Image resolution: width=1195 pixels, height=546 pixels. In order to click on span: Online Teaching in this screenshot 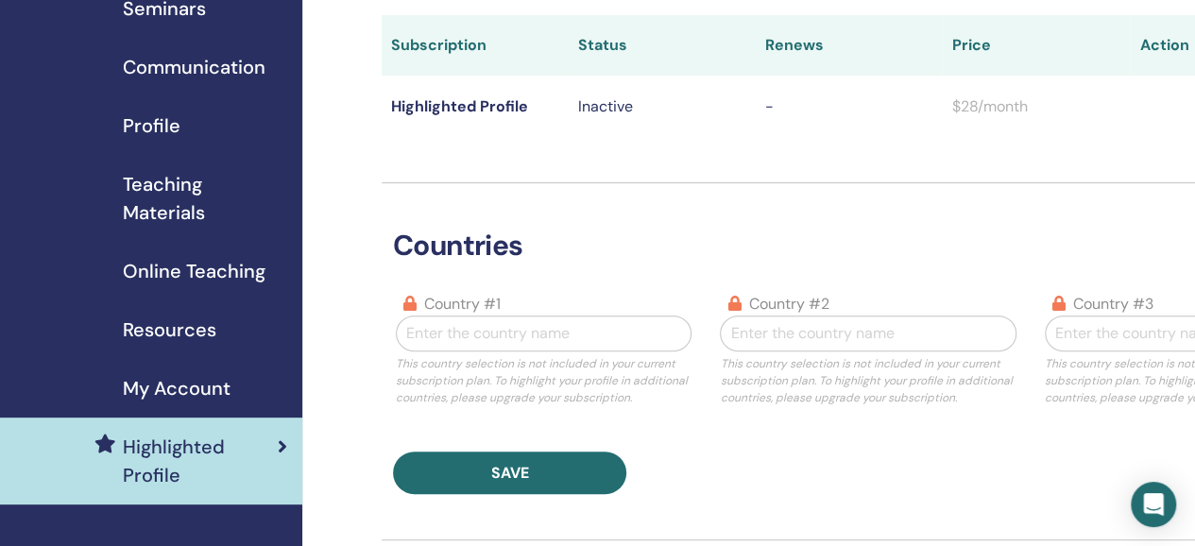, I will do `click(194, 271)`.